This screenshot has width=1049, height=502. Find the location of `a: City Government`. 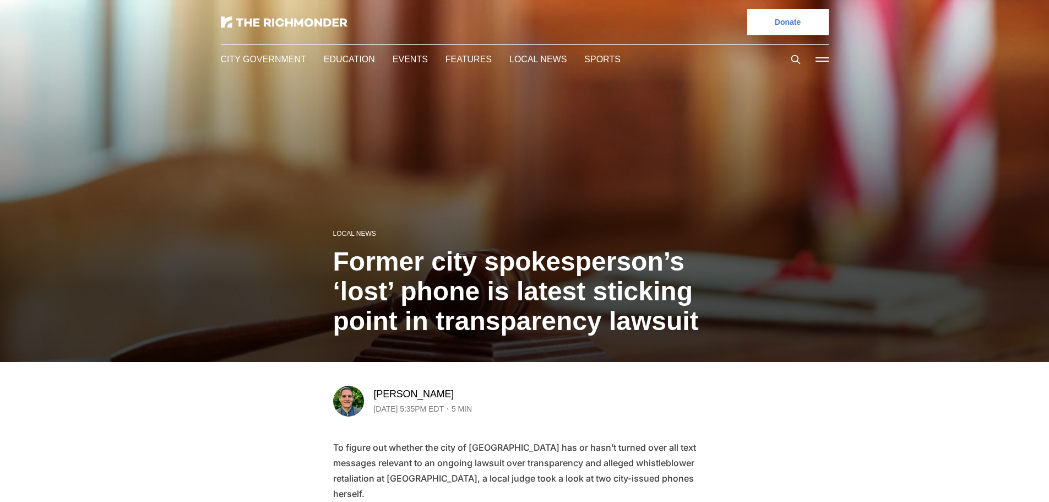

a: City Government is located at coordinates (262, 59).